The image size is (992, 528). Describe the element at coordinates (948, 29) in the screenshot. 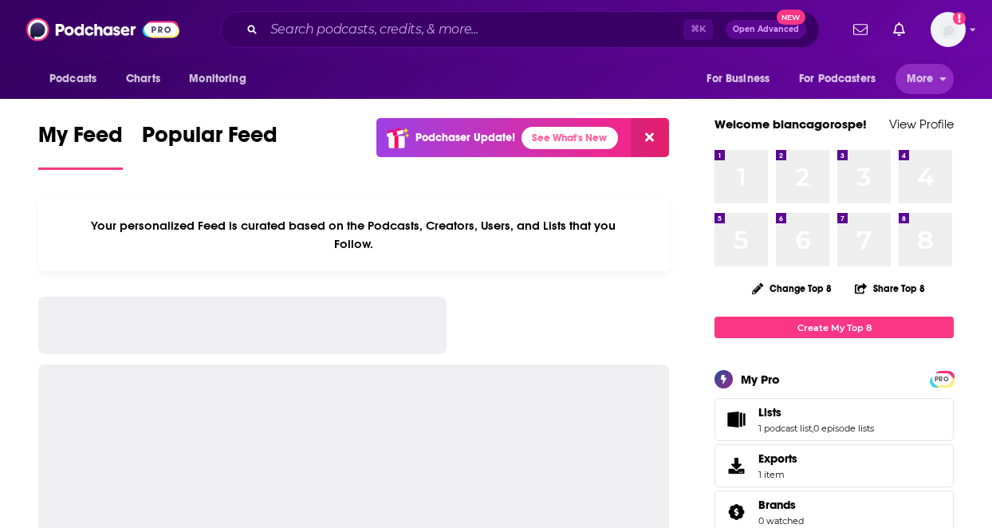

I see `span: Logged in as biancagorospe` at that location.